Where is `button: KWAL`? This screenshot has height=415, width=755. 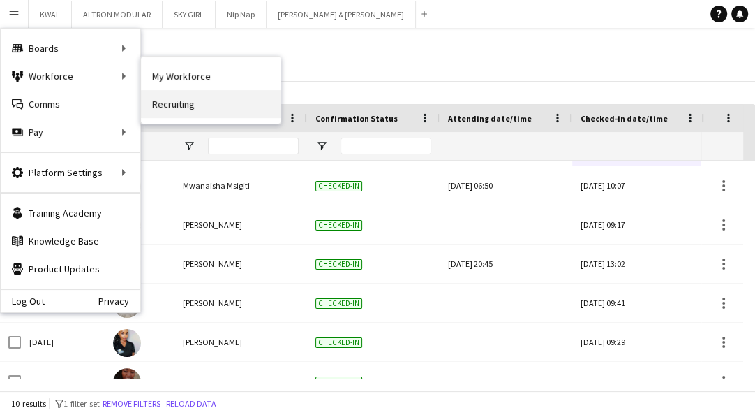 button: KWAL is located at coordinates (50, 14).